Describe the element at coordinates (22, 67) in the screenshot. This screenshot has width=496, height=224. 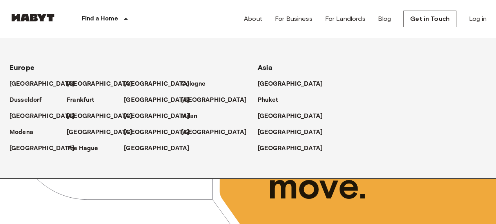
I see `span: Europe` at that location.